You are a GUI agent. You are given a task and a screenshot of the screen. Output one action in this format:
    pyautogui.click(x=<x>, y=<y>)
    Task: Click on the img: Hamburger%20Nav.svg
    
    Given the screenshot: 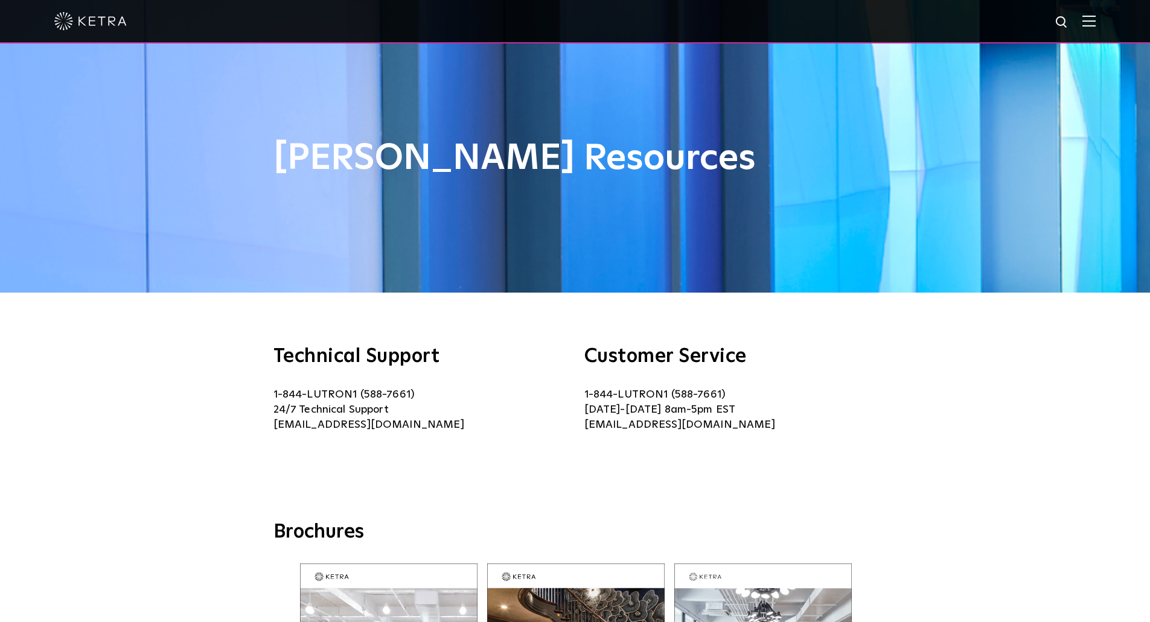 What is the action you would take?
    pyautogui.click(x=1089, y=21)
    